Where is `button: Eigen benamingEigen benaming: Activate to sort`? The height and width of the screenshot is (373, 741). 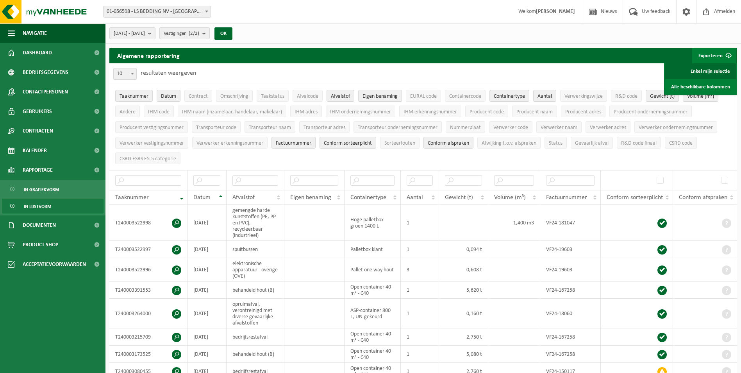 button: Eigen benamingEigen benaming: Activate to sort is located at coordinates (380, 96).